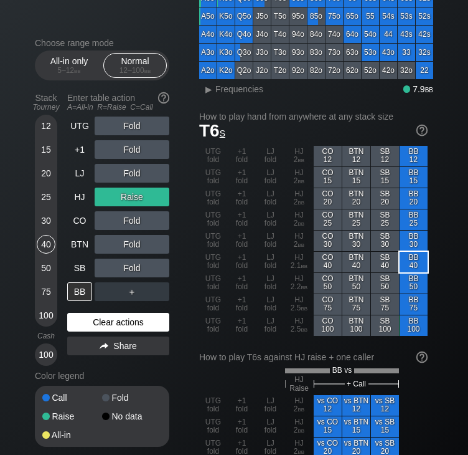  Describe the element at coordinates (46, 197) in the screenshot. I see `div: 25` at that location.